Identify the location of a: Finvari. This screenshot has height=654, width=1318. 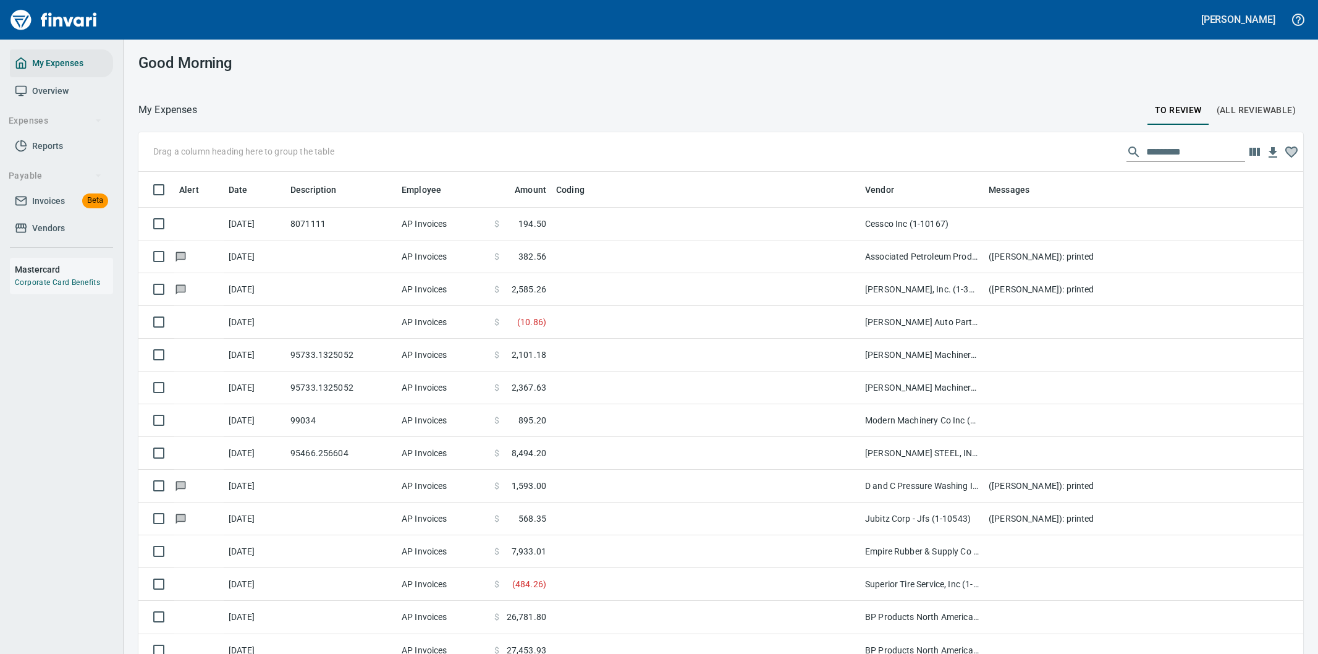
(54, 20).